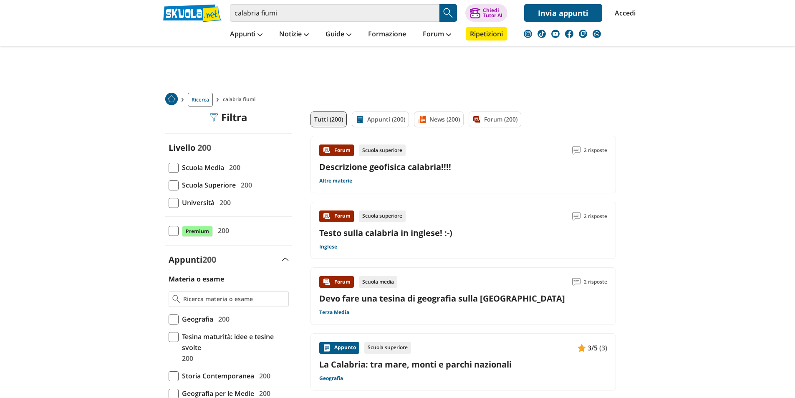  What do you see at coordinates (593, 348) in the screenshot?
I see `span: 3/5` at bounding box center [593, 348].